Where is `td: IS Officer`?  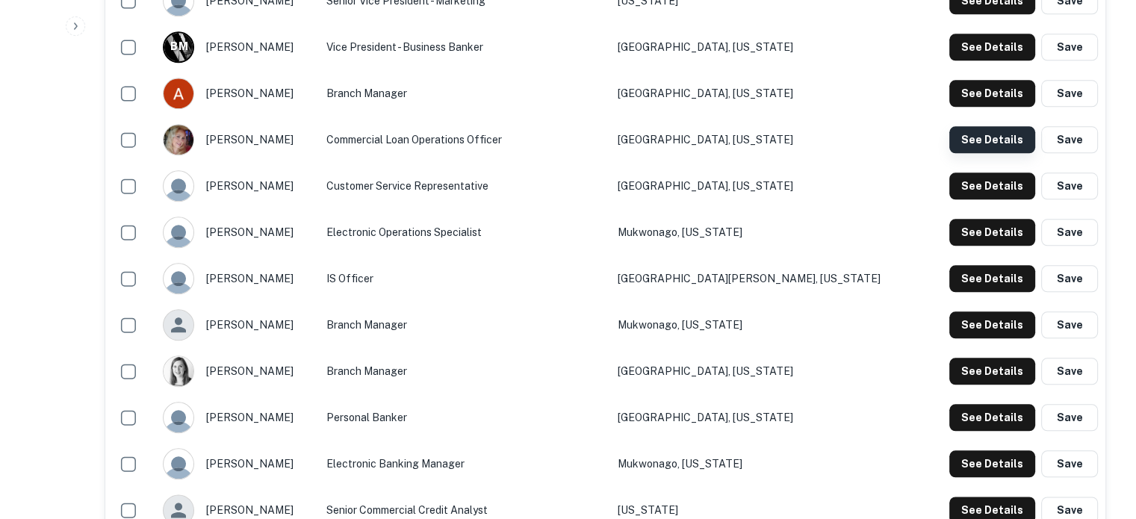 td: IS Officer is located at coordinates (465, 279).